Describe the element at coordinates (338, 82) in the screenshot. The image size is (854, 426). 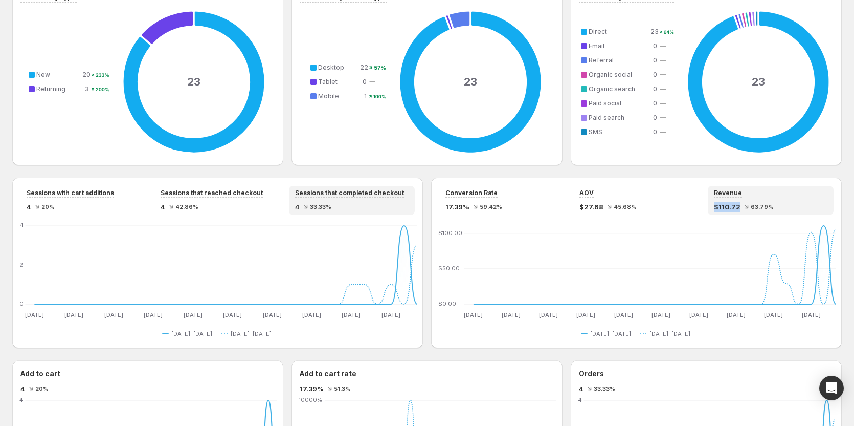
I see `td: Tablet` at that location.